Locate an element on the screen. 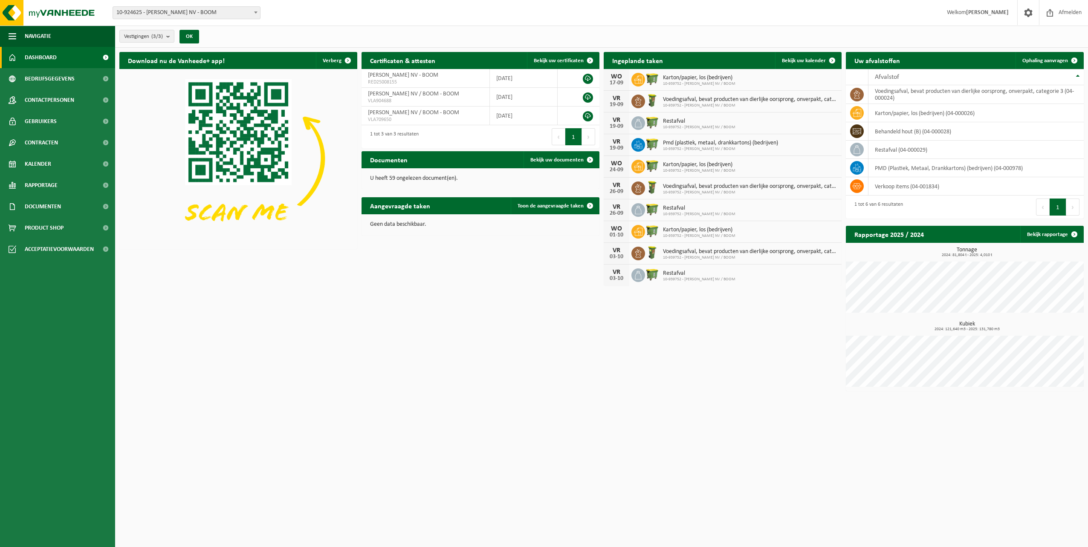 The width and height of the screenshot is (1088, 547). td: PMD (Plastiek, Metaal, Drankkartons) (bedrijven) (04-000978) is located at coordinates (976, 168).